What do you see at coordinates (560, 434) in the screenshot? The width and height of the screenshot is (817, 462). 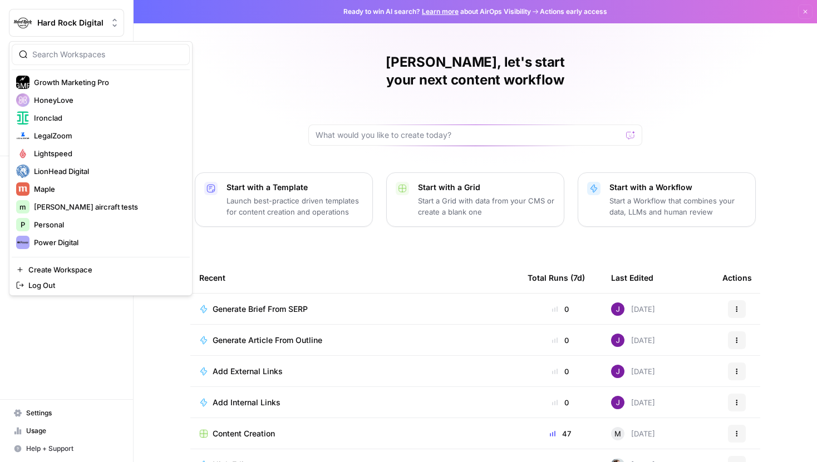 I see `div: 47` at bounding box center [560, 434].